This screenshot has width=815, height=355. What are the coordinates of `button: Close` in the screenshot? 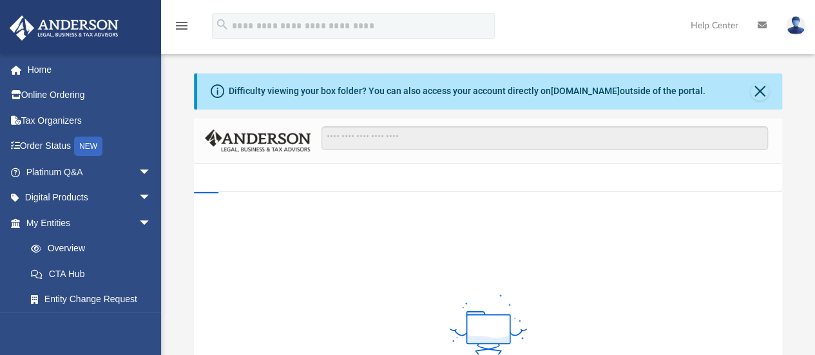 It's located at (760, 92).